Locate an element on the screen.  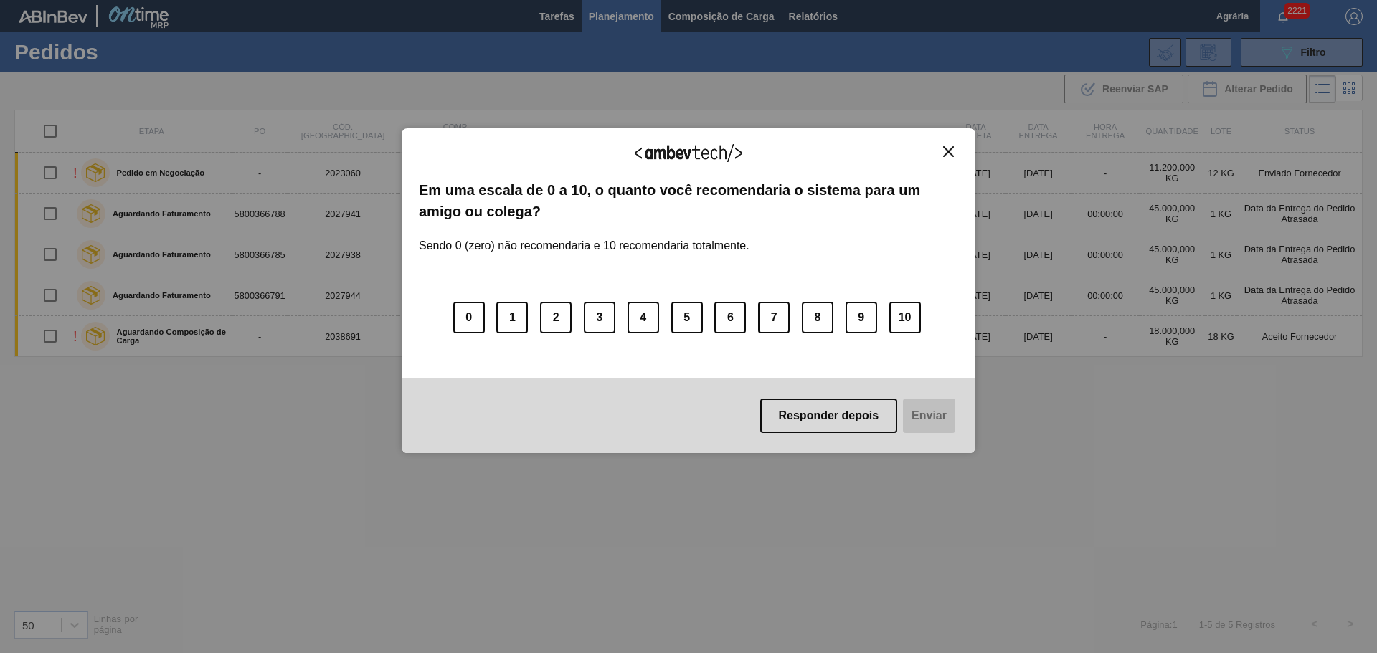
button: 9 is located at coordinates (861, 318).